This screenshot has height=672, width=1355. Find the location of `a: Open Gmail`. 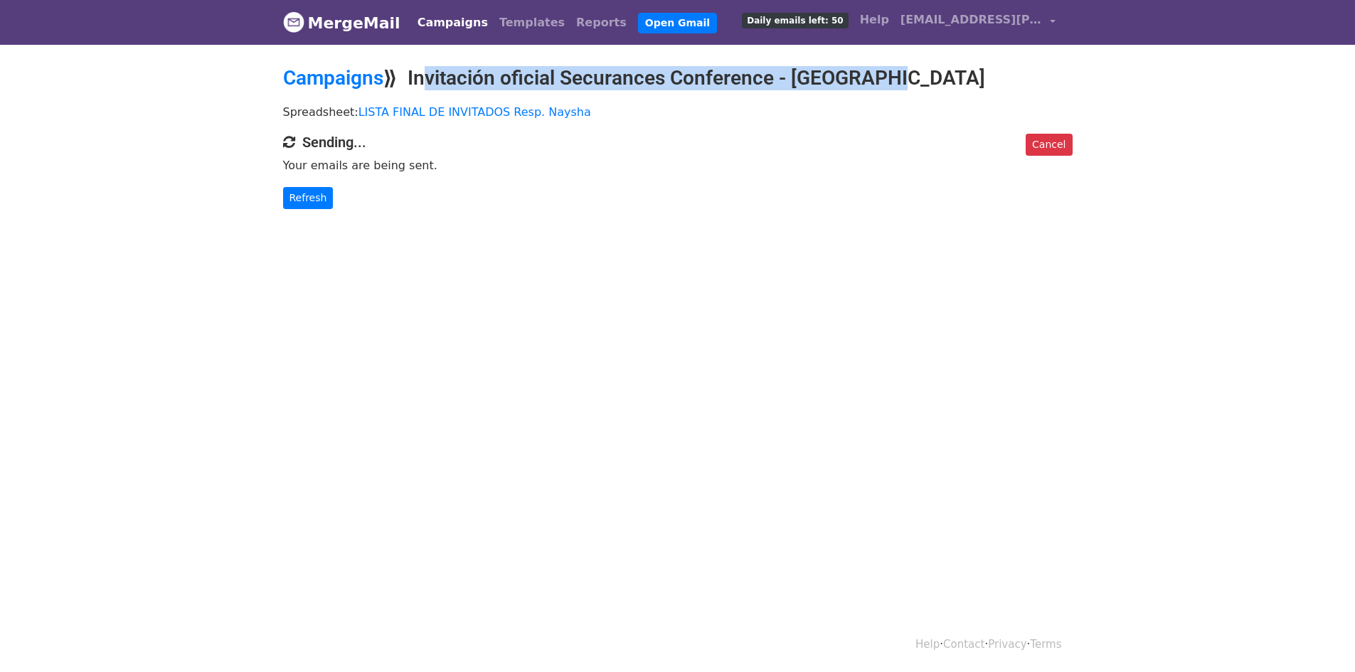

a: Open Gmail is located at coordinates (677, 23).